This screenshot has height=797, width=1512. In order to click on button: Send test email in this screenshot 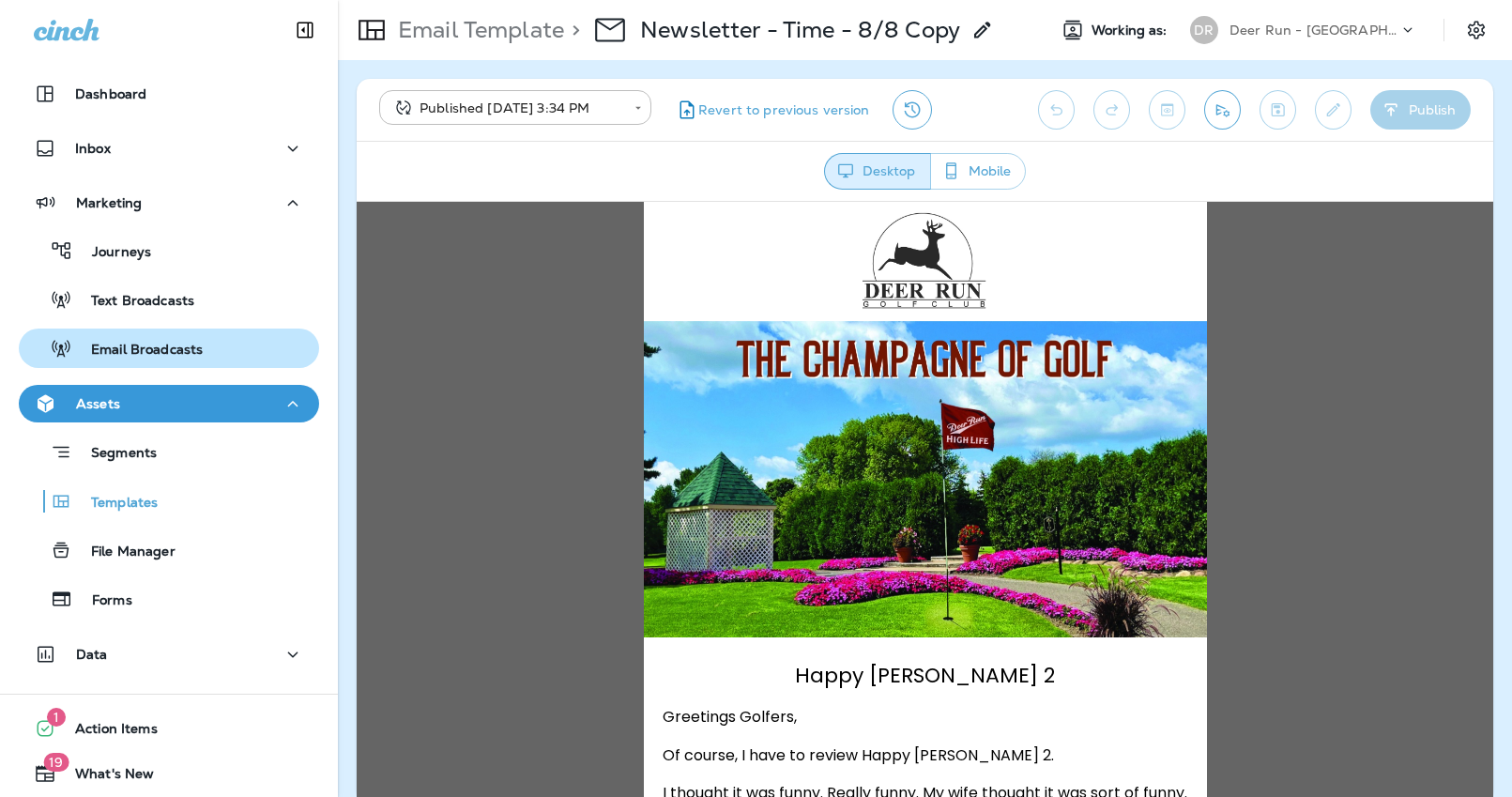, I will do `click(1222, 110)`.